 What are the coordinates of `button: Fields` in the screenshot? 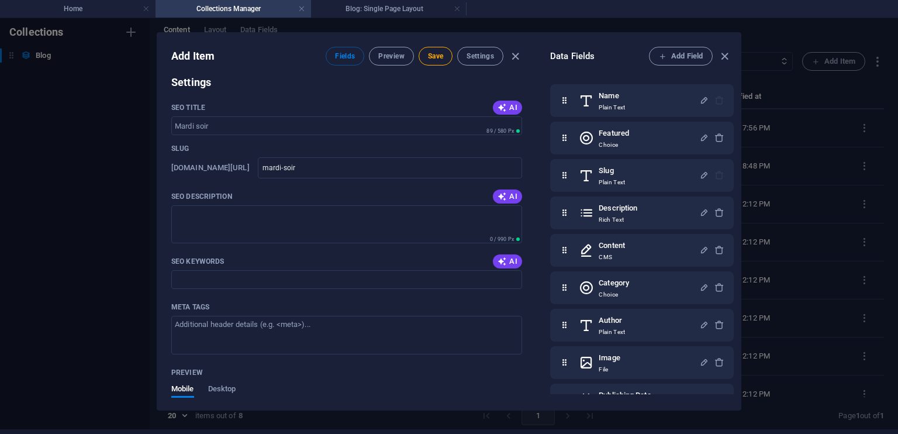 It's located at (345, 56).